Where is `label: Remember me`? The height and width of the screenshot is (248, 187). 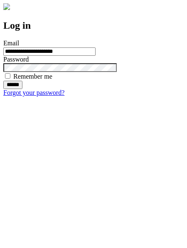 label: Remember me is located at coordinates (33, 76).